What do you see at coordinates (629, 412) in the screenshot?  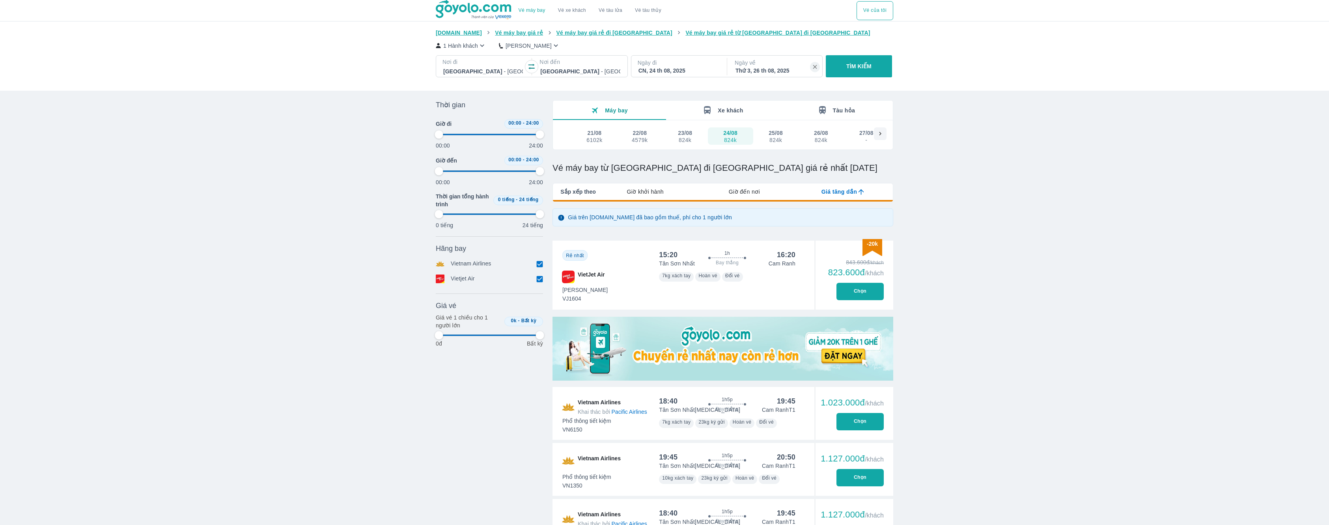 I see `span: Pacific Airlines` at bounding box center [629, 412].